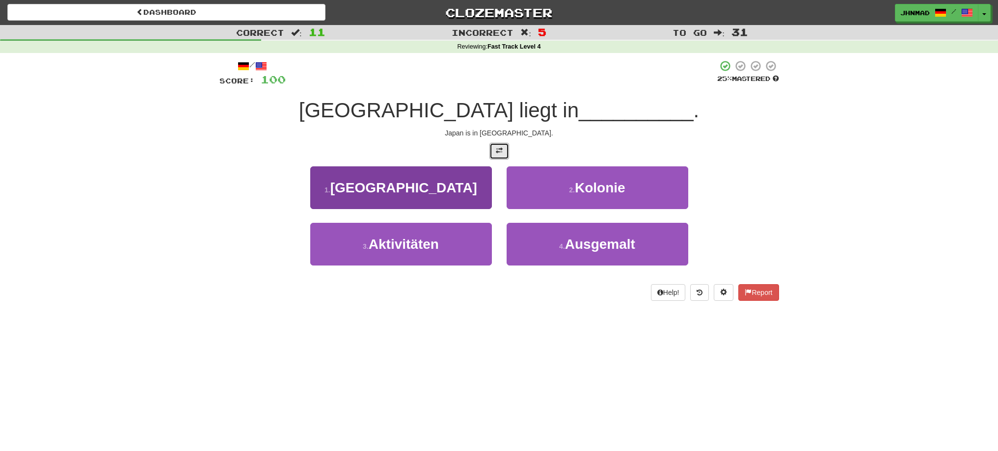 The image size is (998, 451). What do you see at coordinates (668, 292) in the screenshot?
I see `button: Help!` at bounding box center [668, 292].